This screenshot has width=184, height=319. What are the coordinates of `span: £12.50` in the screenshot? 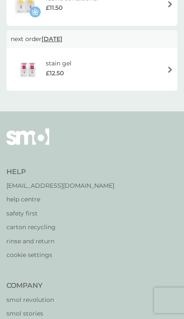 It's located at (55, 73).